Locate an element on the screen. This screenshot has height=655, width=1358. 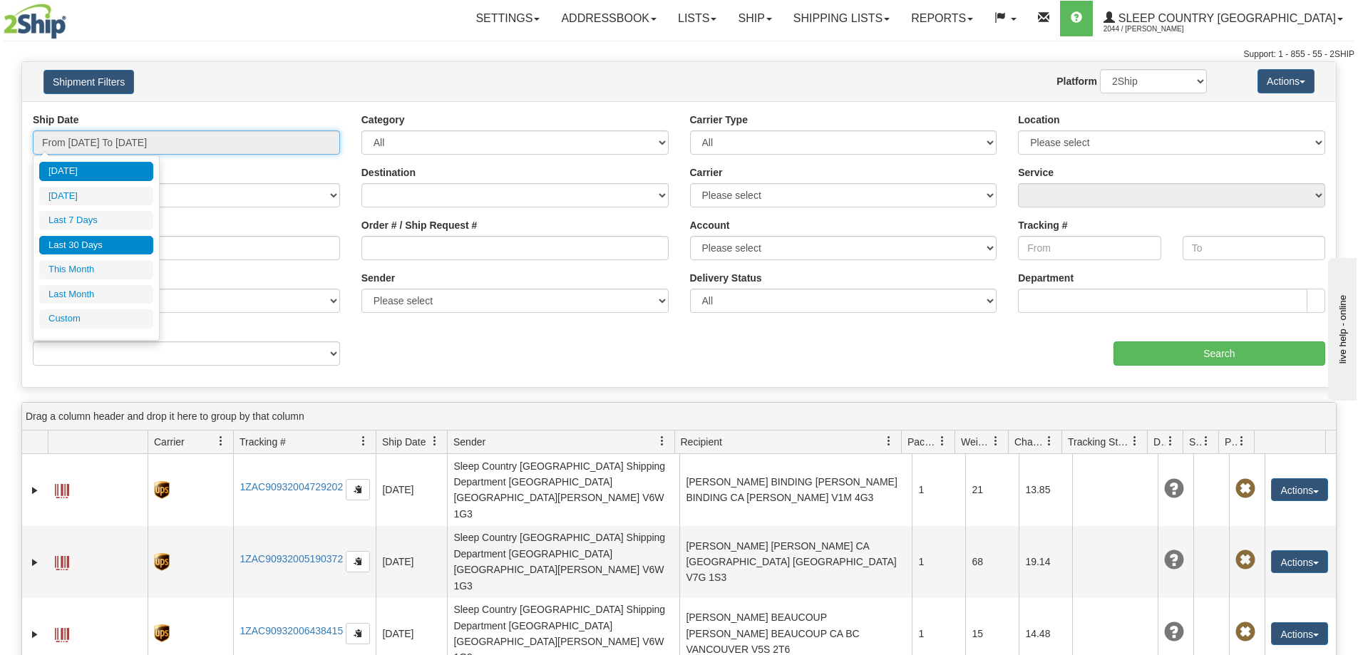
img: logo2044.jpg is located at coordinates (35, 21).